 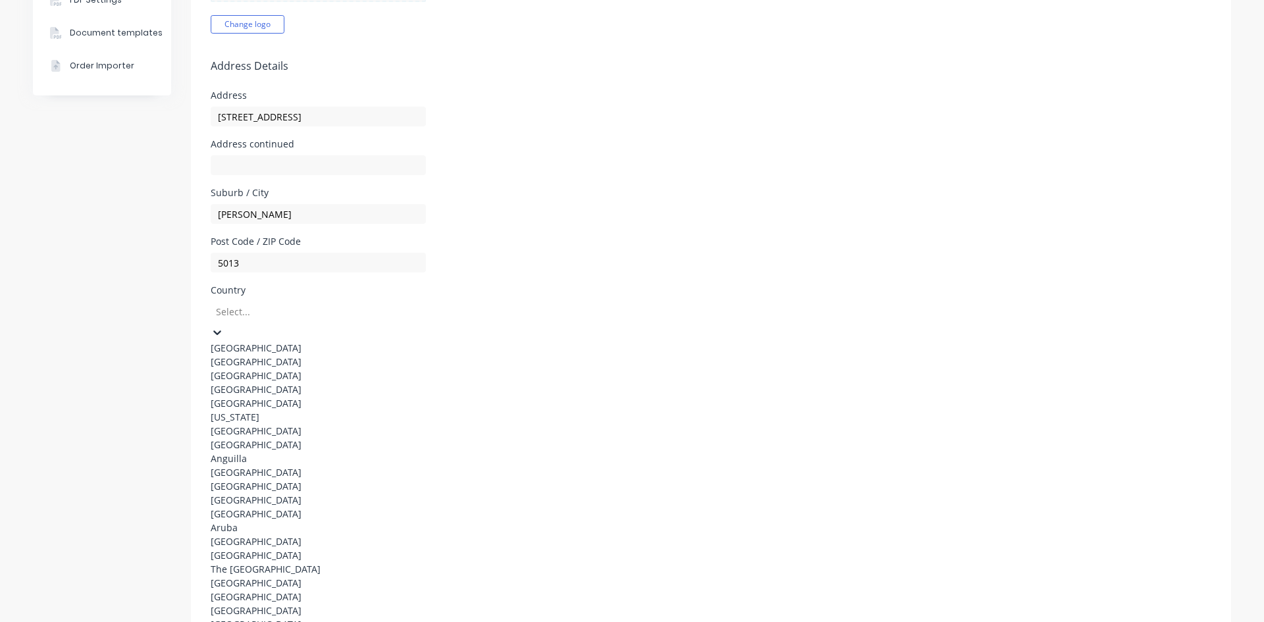 I want to click on button: Change logo, so click(x=248, y=24).